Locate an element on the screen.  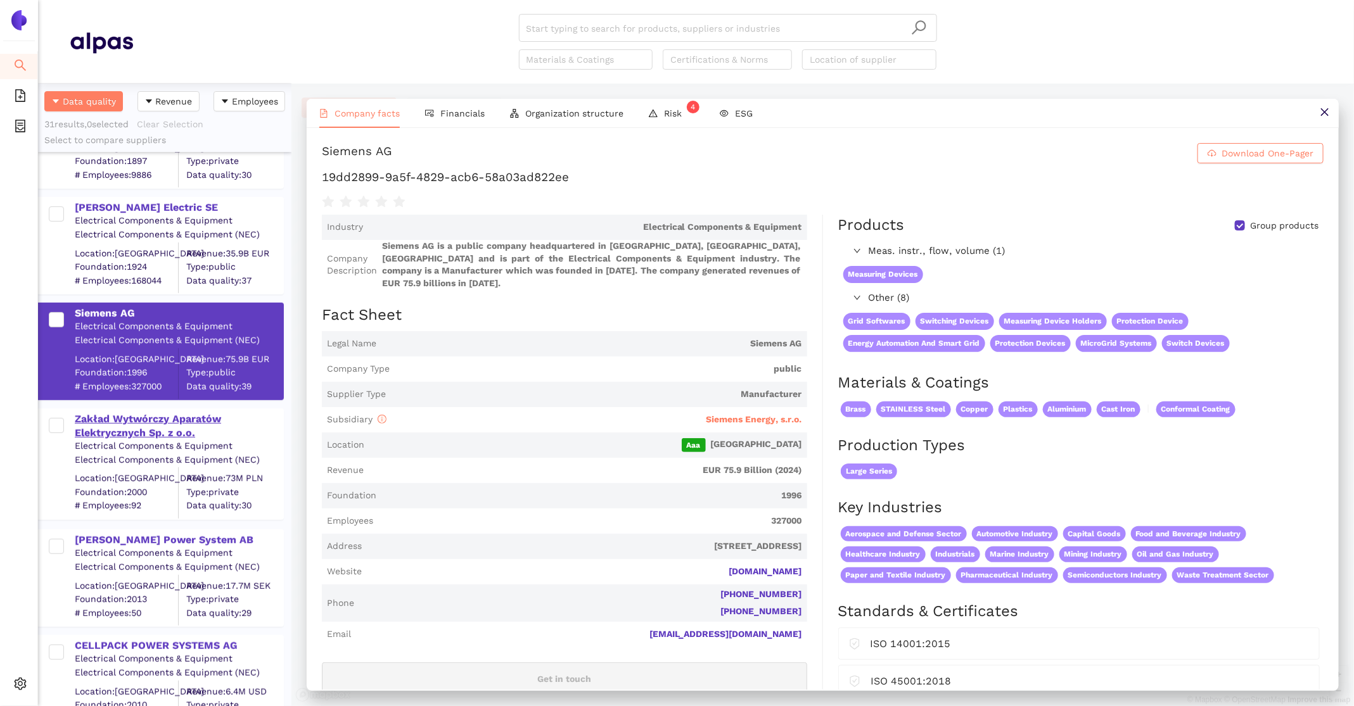
span: Healthcare Industry is located at coordinates (883, 554).